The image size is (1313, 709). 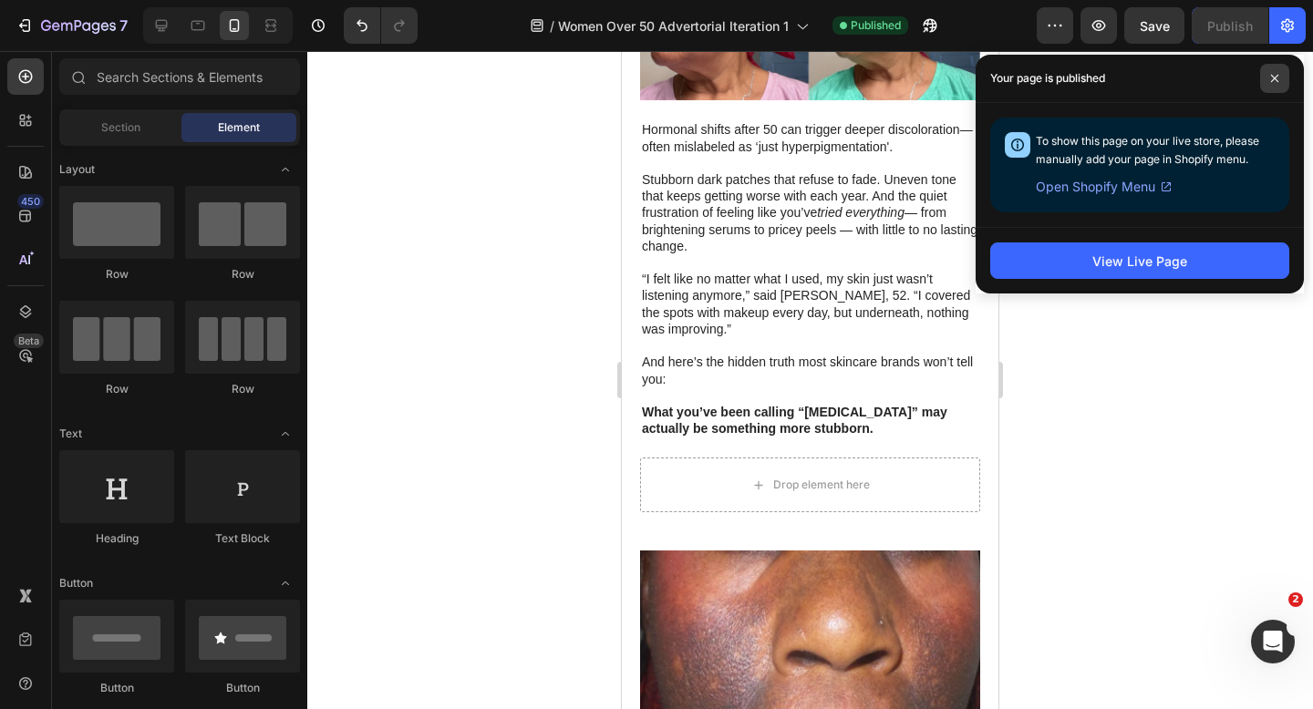 What do you see at coordinates (875, 26) in the screenshot?
I see `span: Published` at bounding box center [875, 26].